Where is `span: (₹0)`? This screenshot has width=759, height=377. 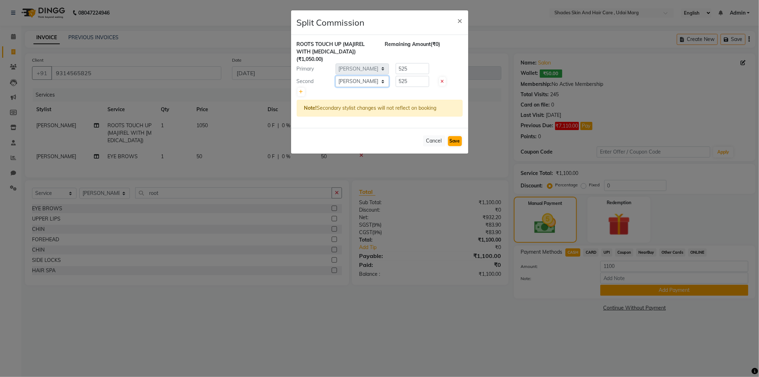 span: (₹0) is located at coordinates (436, 44).